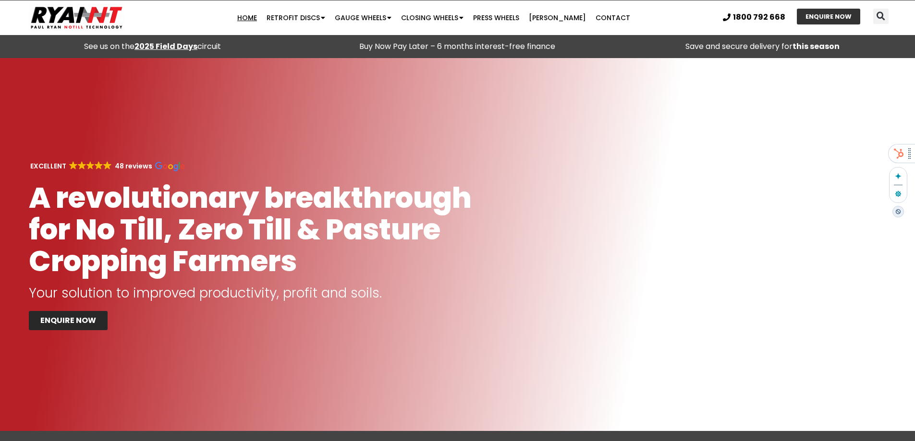  I want to click on a: Press Wheels, so click(496, 18).